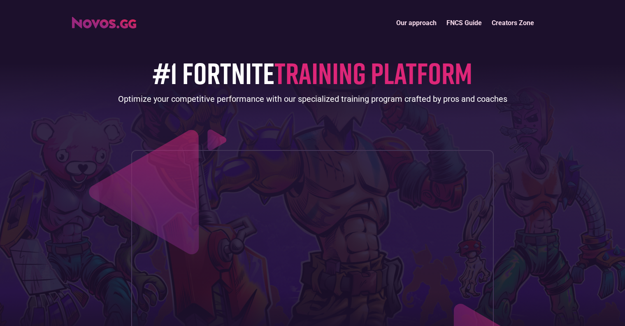 The image size is (625, 326). I want to click on a: home, so click(104, 21).